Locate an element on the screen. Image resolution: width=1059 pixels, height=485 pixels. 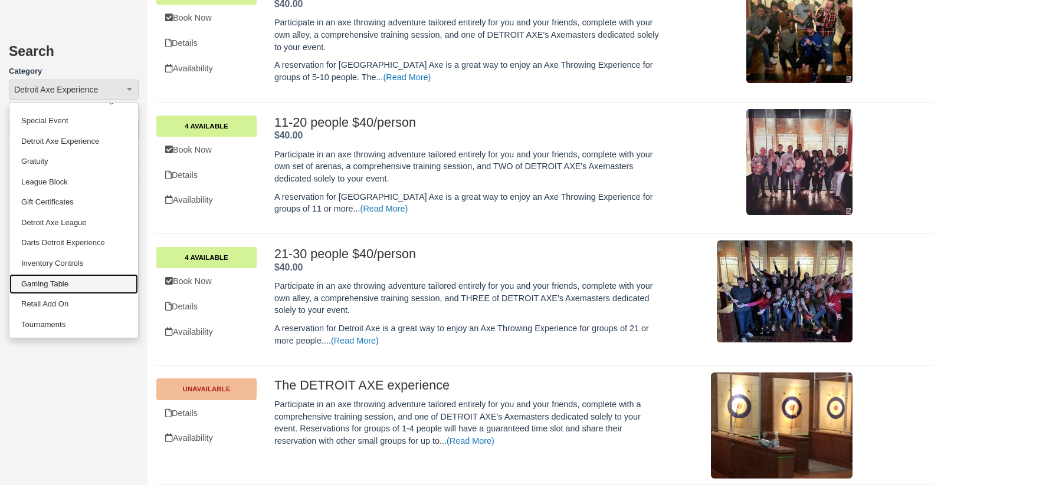
img: M178-1 is located at coordinates (784, 291).